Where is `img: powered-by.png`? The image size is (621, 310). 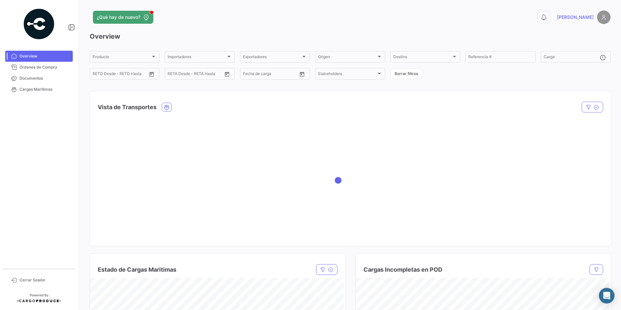
img: powered-by.png is located at coordinates (39, 24).